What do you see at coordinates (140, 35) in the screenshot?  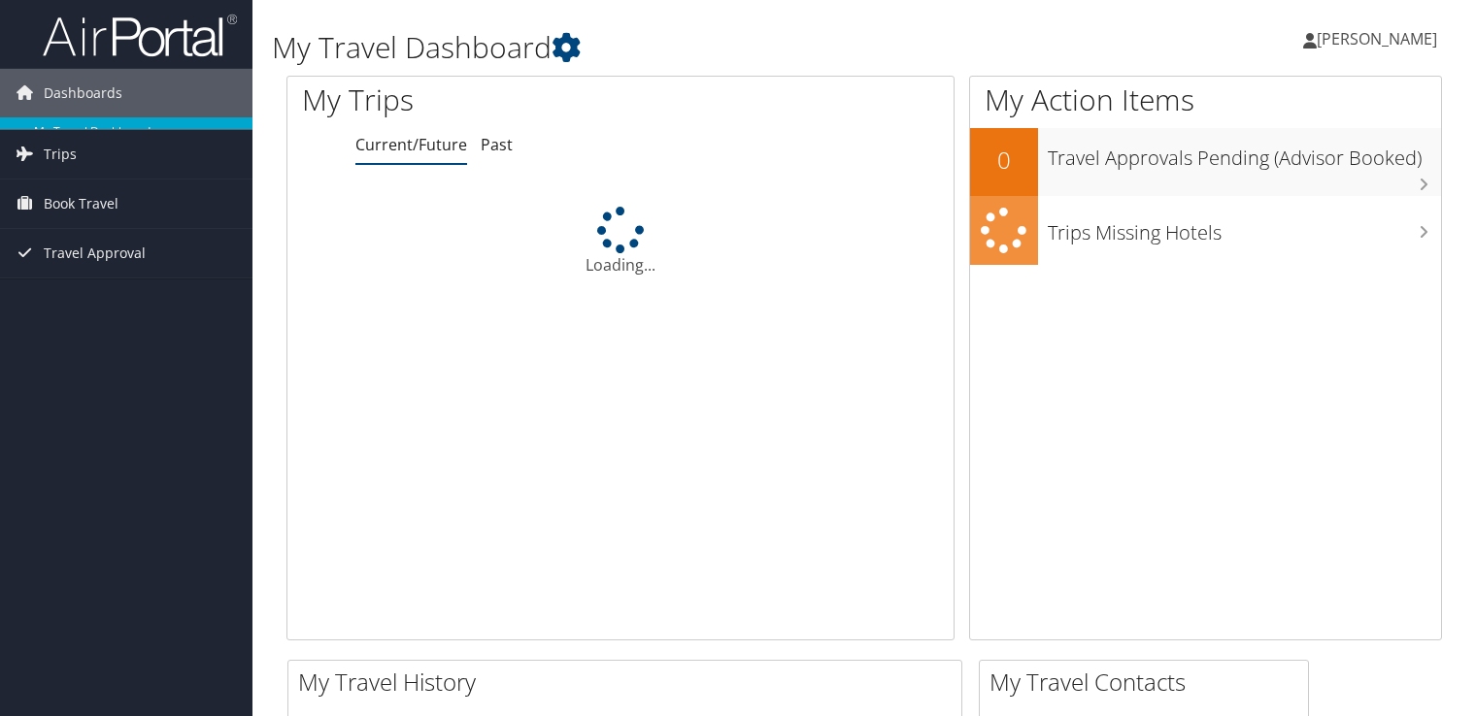 I see `img: airportal-logo.png` at bounding box center [140, 35].